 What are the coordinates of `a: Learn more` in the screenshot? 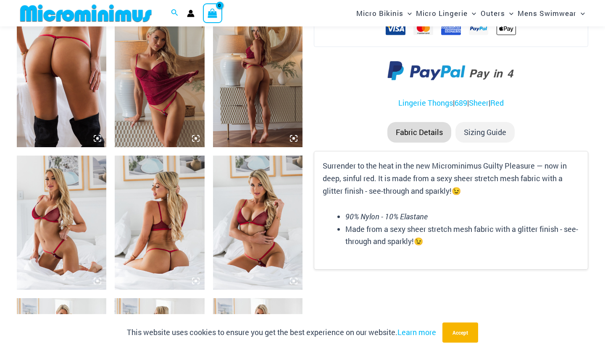 It's located at (416, 332).